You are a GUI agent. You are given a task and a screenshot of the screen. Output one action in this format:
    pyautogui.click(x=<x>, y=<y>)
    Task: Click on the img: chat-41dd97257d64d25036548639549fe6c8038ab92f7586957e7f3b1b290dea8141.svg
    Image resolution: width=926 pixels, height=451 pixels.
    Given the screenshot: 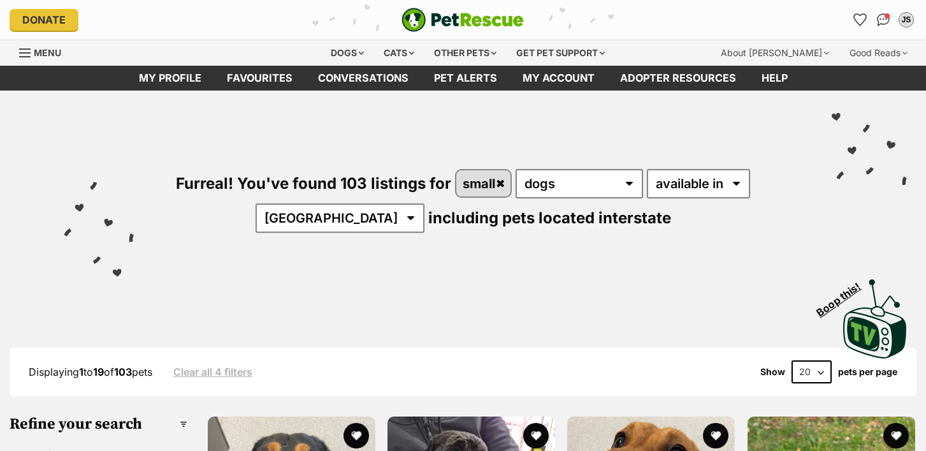 What is the action you would take?
    pyautogui.click(x=884, y=20)
    